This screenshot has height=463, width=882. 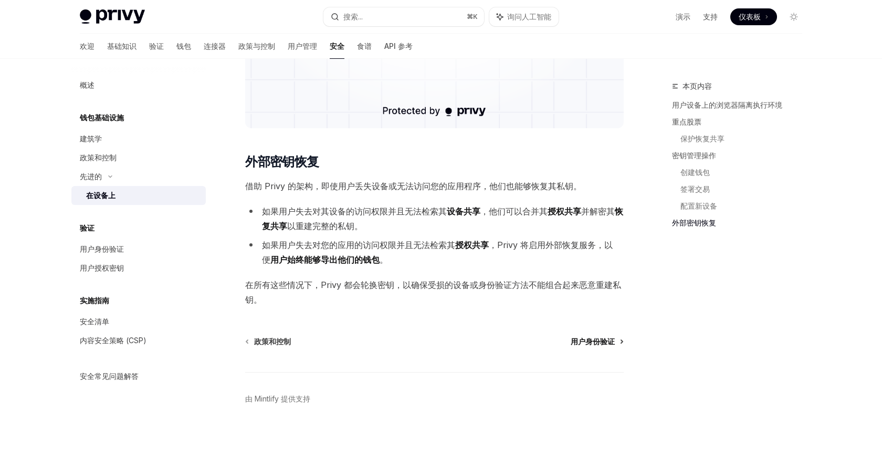 What do you see at coordinates (101, 195) in the screenshot?
I see `font: 在设备上` at bounding box center [101, 195].